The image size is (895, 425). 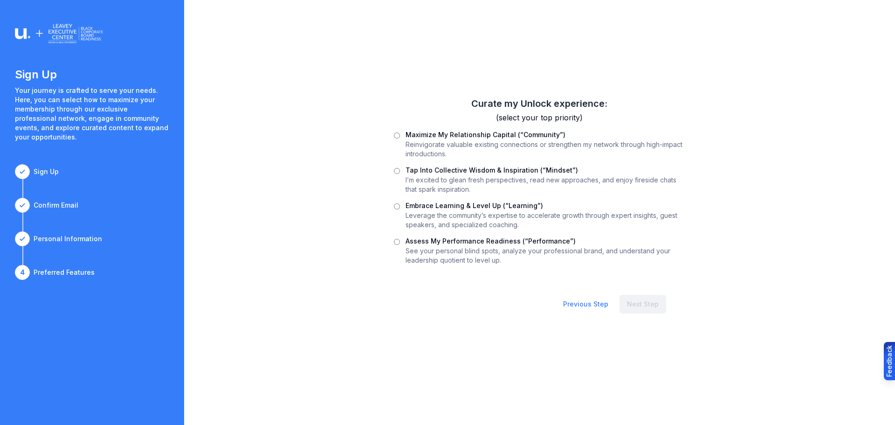 I want to click on div: Sign Up, so click(x=46, y=171).